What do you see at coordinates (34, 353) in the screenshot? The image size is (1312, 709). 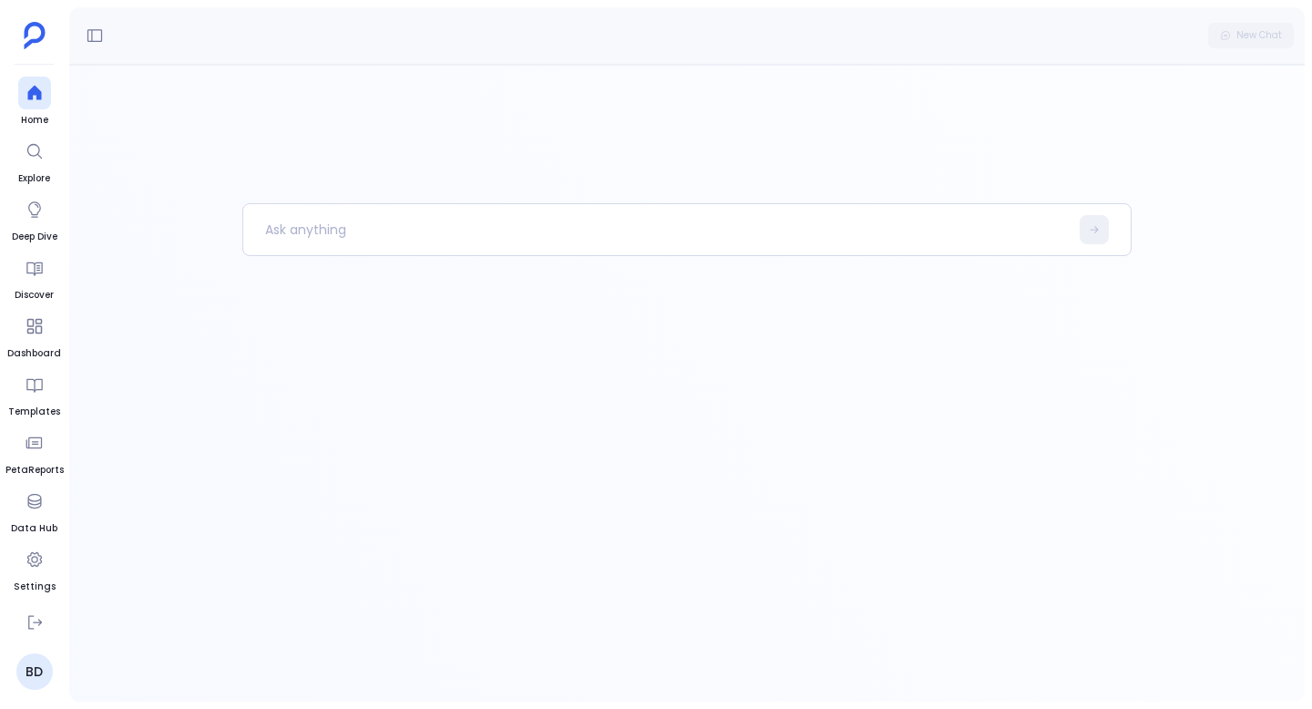 I see `span: Dashboard` at bounding box center [34, 353].